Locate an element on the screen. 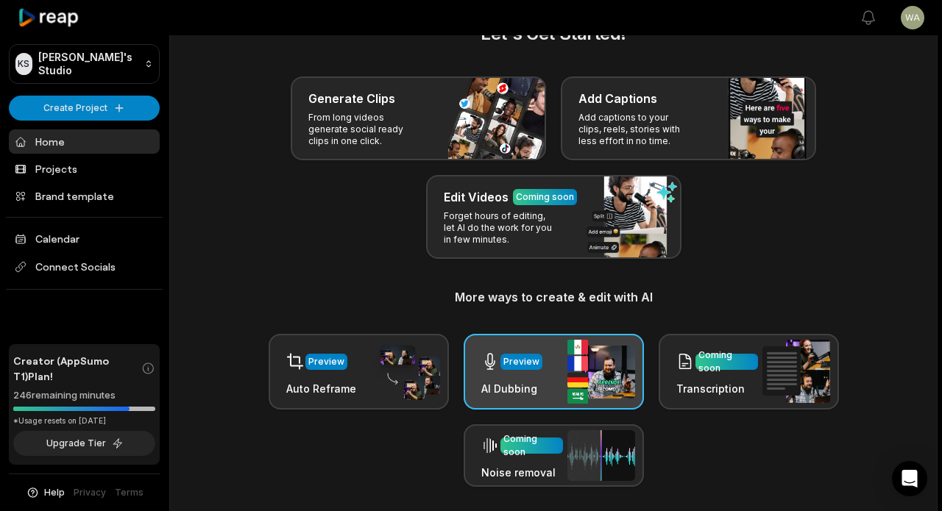  a: Terms is located at coordinates (129, 493).